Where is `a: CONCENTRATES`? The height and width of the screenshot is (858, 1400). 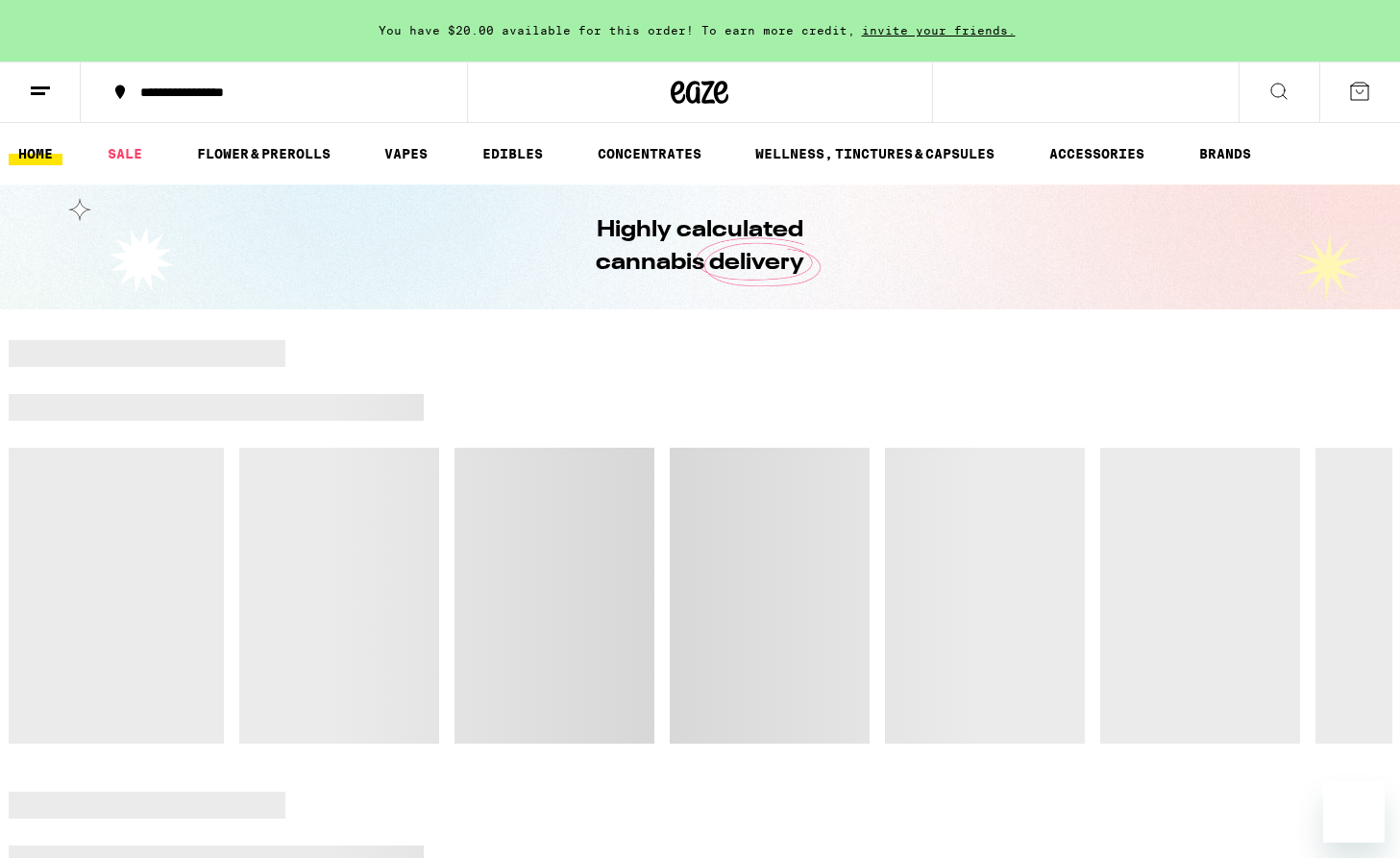
a: CONCENTRATES is located at coordinates (650, 154).